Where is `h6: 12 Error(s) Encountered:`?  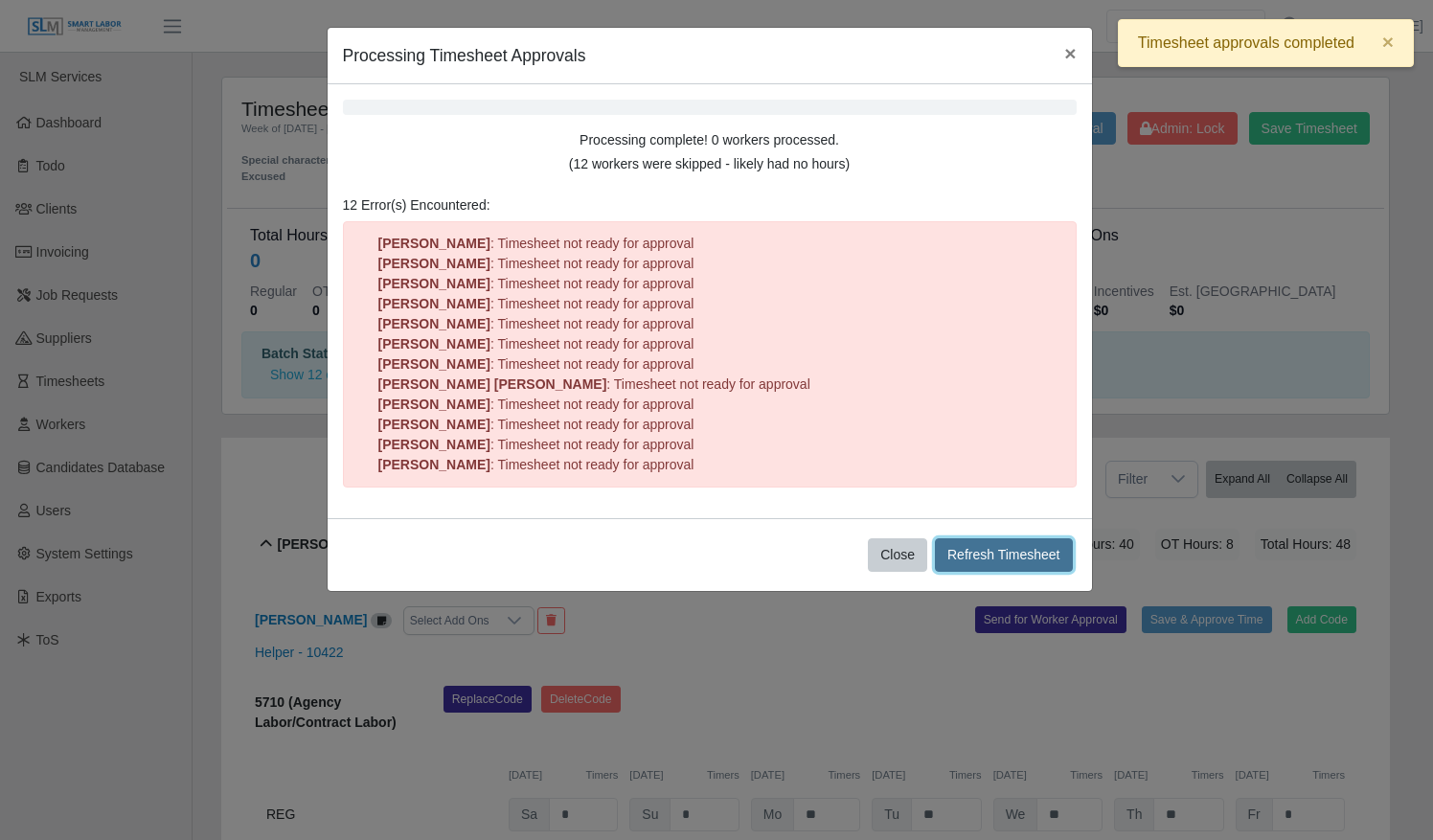
h6: 12 Error(s) Encountered: is located at coordinates (710, 205).